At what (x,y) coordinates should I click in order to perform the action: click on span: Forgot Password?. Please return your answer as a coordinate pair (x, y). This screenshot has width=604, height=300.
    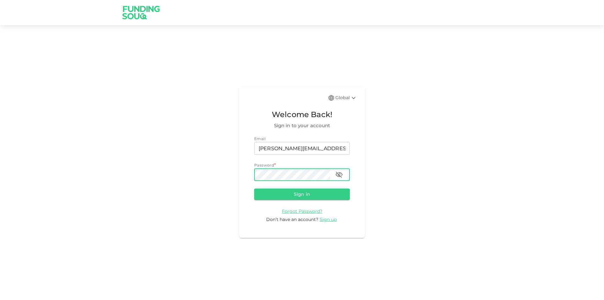
    Looking at the image, I should click on (302, 211).